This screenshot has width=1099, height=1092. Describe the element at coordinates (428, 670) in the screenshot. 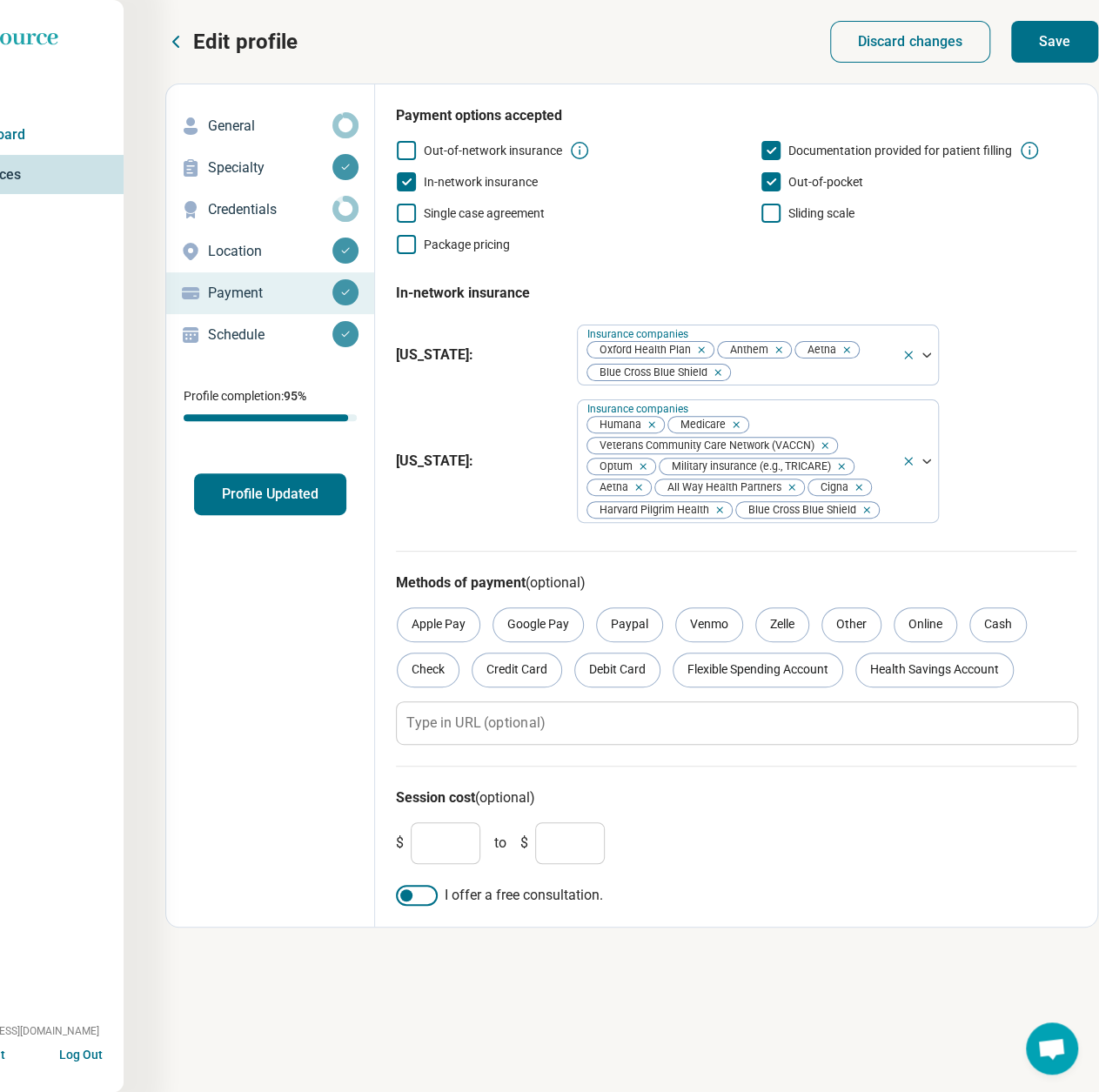

I see `div: Check` at that location.